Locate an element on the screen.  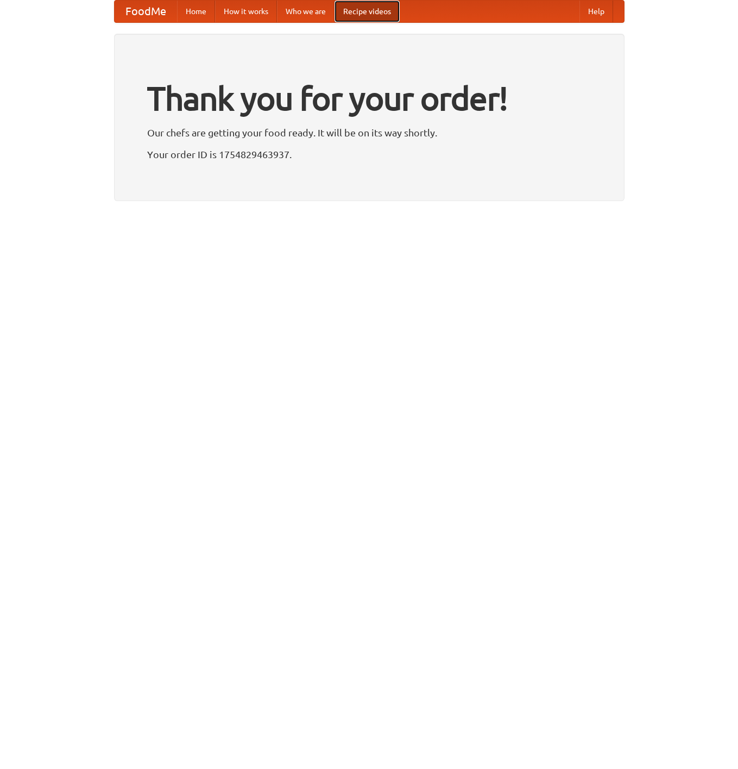
a: How it works is located at coordinates (246, 11).